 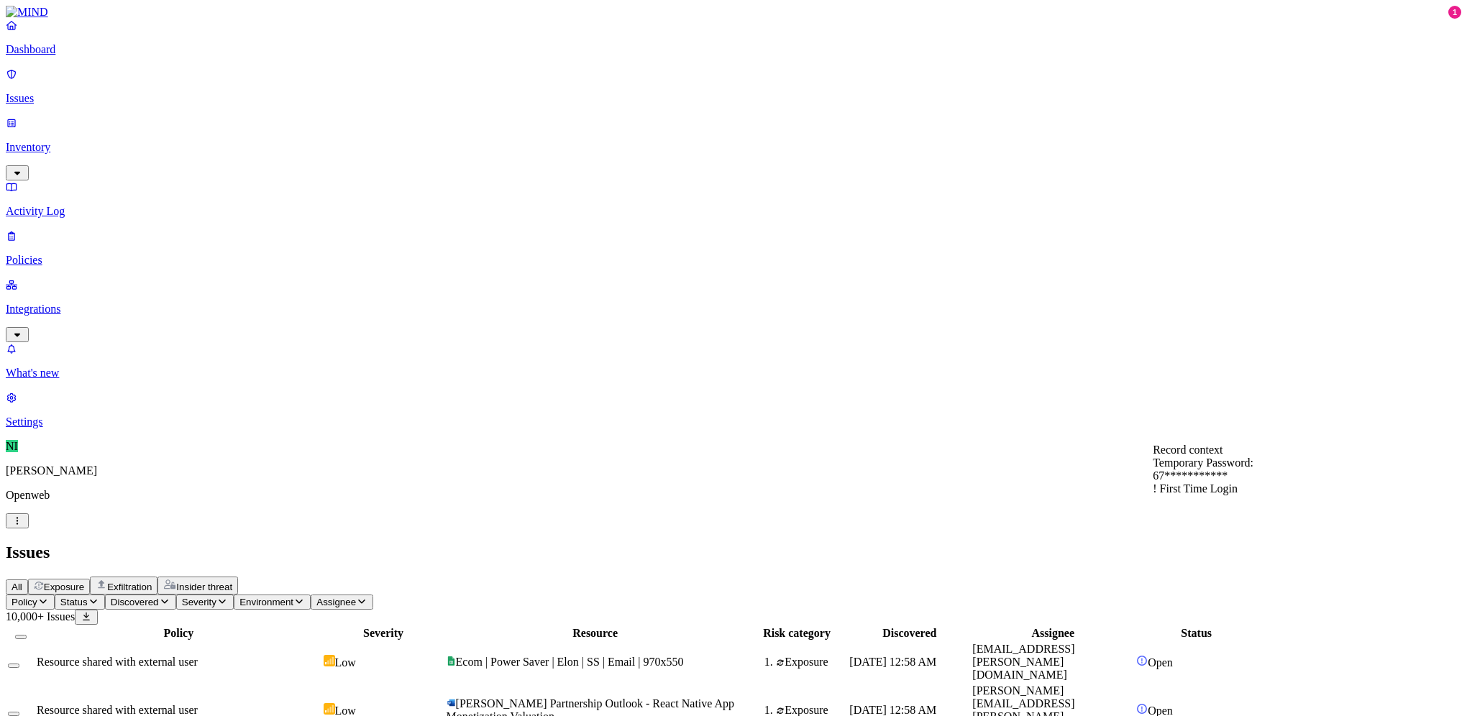 I want to click on span: Environment, so click(x=266, y=602).